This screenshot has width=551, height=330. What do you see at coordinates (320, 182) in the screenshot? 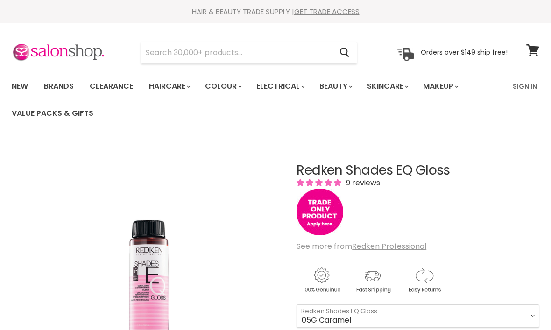
I see `span: 5.00 stars` at bounding box center [320, 182].